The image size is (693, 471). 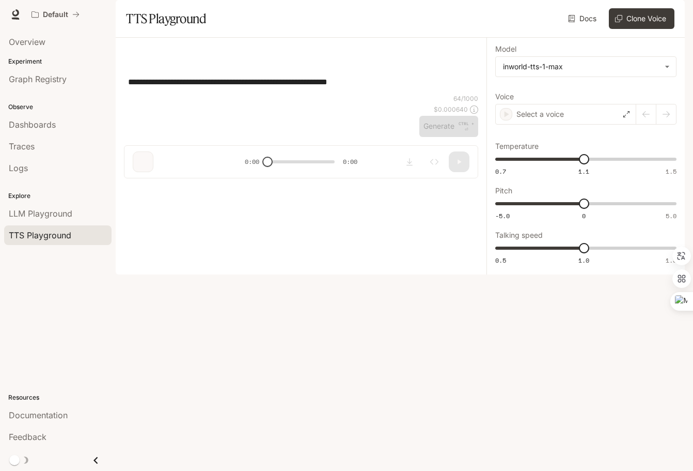 What do you see at coordinates (583, 19) in the screenshot?
I see `a: Docs` at bounding box center [583, 19].